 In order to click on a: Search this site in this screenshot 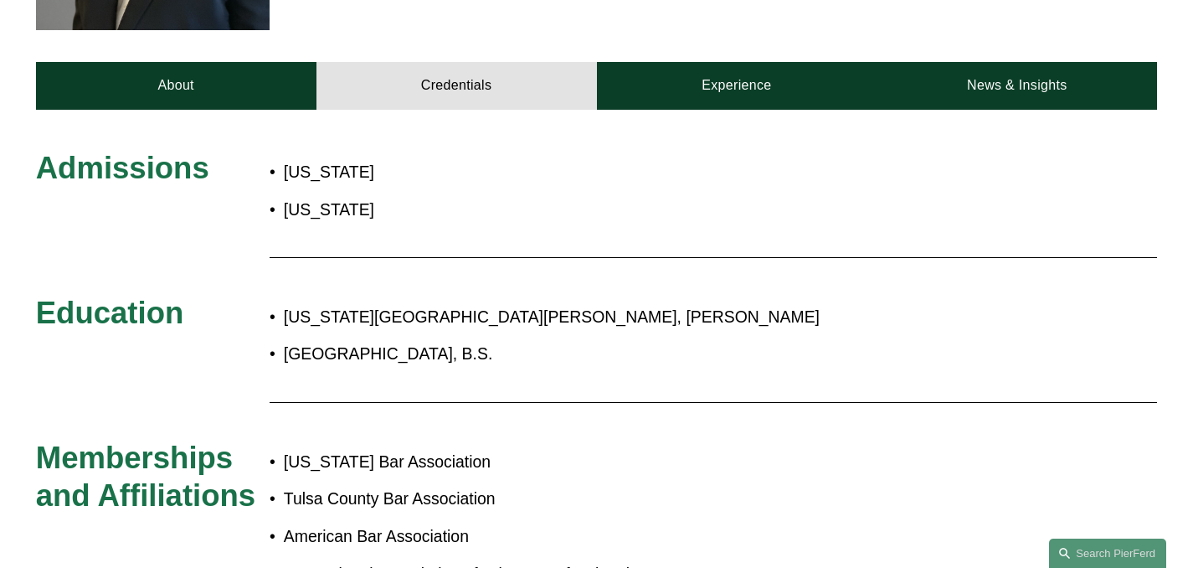, I will do `click(1108, 553)`.